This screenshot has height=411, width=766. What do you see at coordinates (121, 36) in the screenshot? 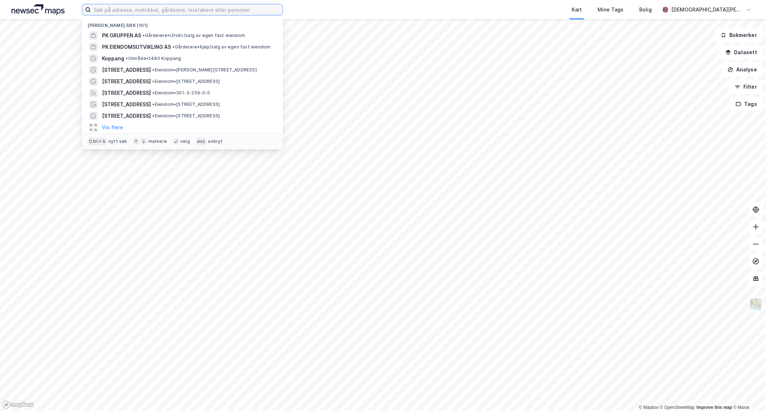
I see `span: PK GRUPPEN AS` at bounding box center [121, 36].